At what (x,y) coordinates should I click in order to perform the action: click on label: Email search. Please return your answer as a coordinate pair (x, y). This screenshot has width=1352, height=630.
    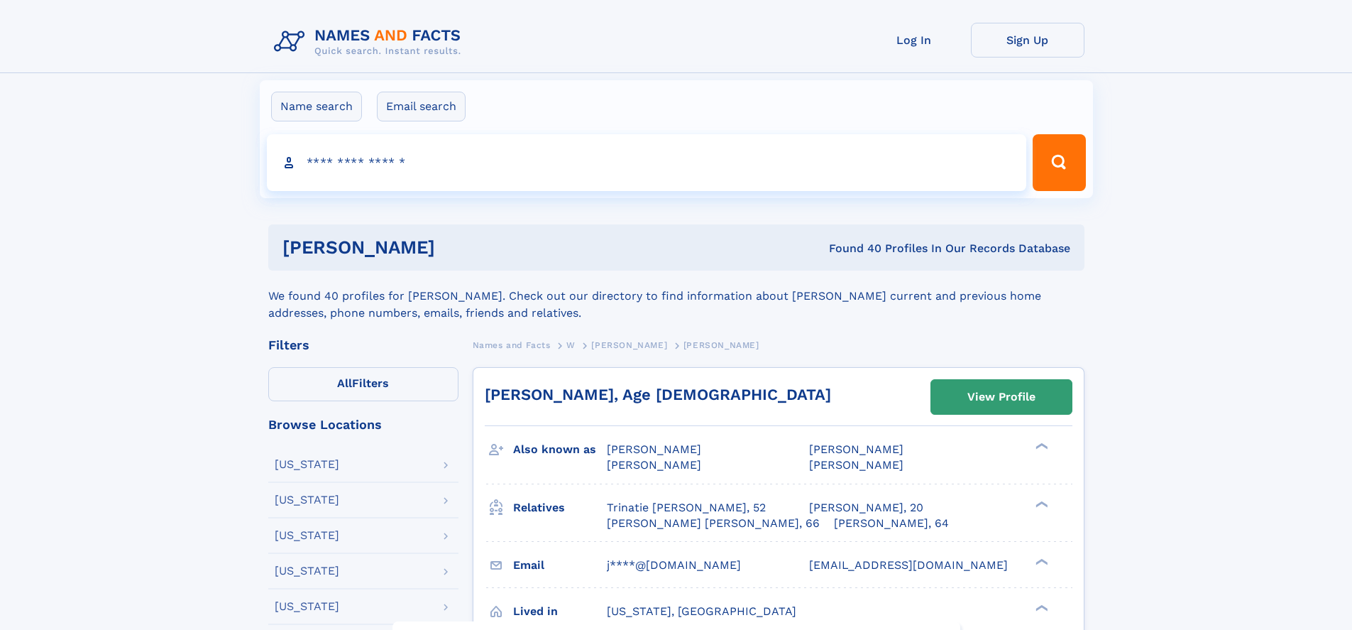
    Looking at the image, I should click on (421, 106).